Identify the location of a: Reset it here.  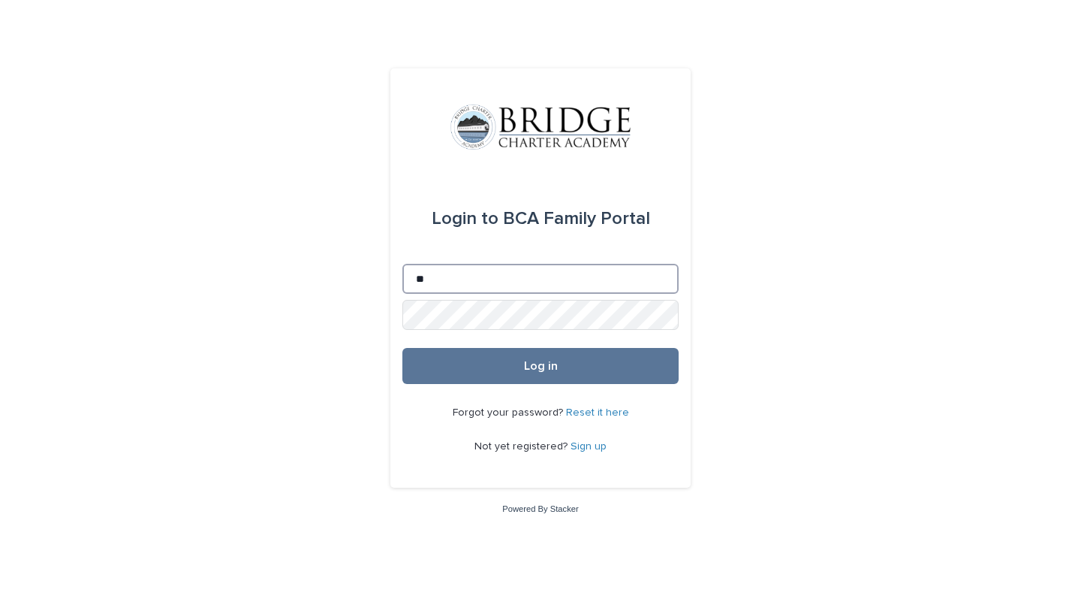
(598, 412).